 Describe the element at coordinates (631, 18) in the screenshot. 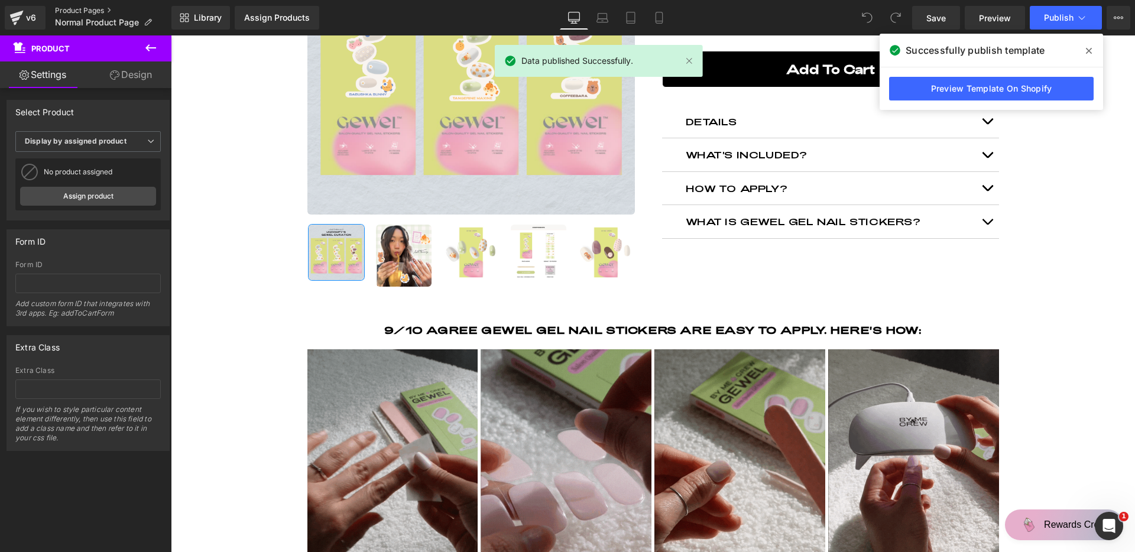

I see `a: Tablet` at that location.